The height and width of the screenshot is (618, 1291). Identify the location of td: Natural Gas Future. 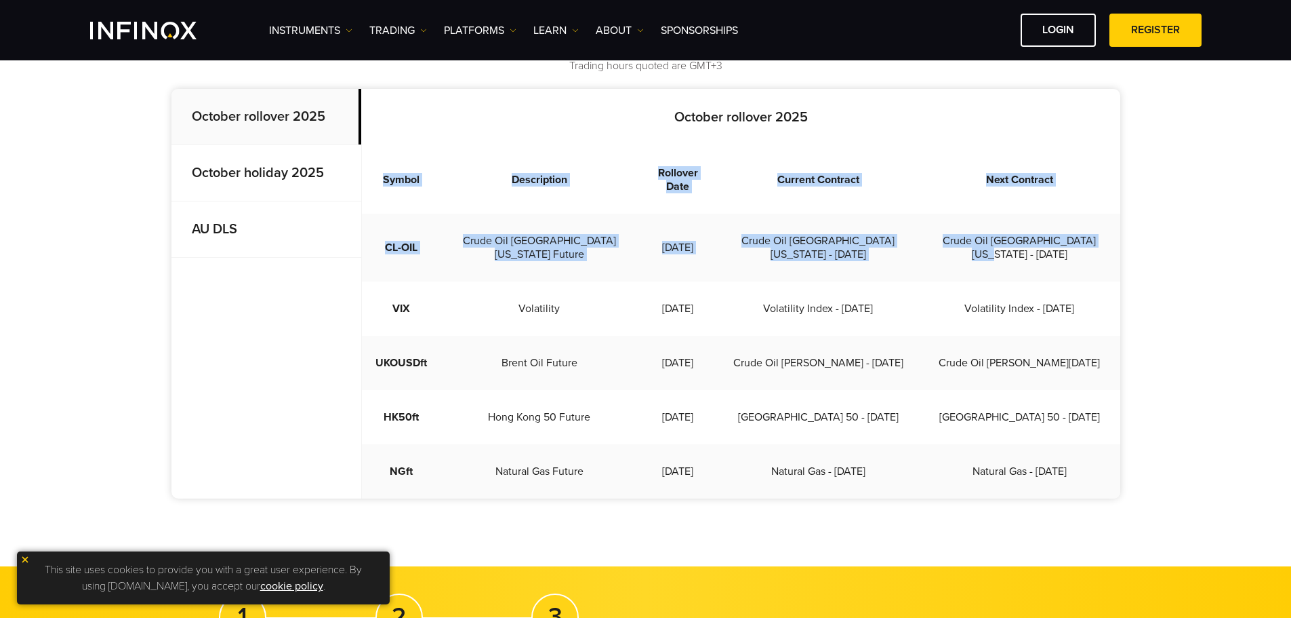
(540, 471).